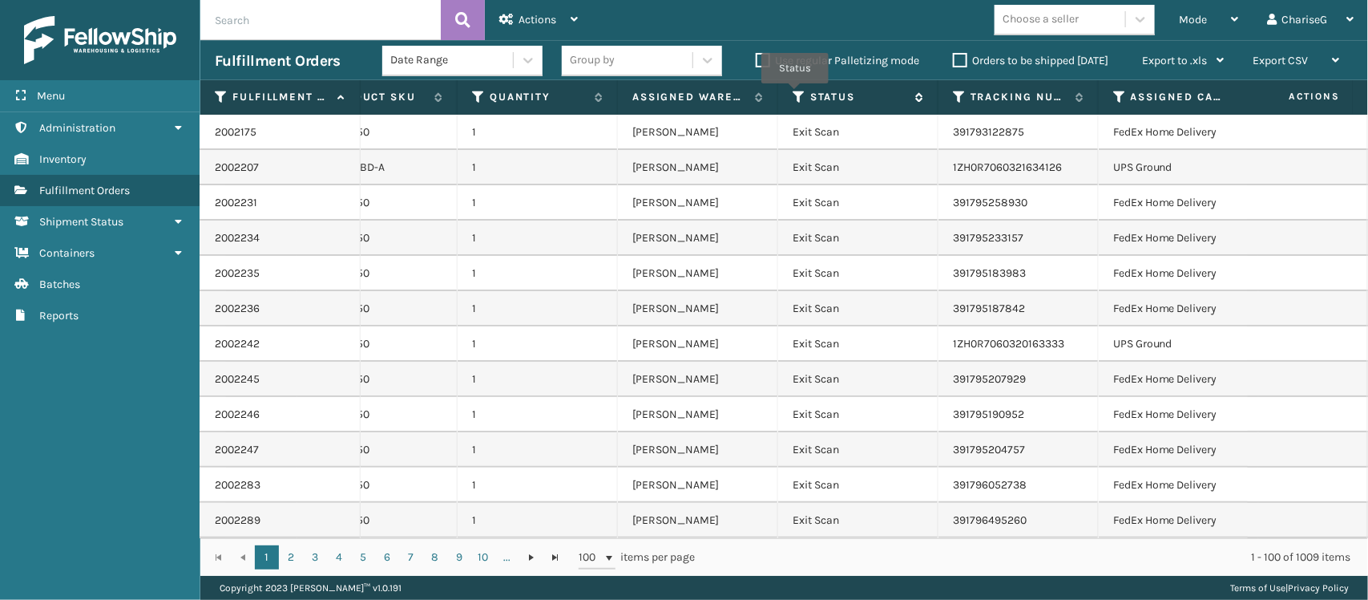  I want to click on a: 2002283, so click(237, 485).